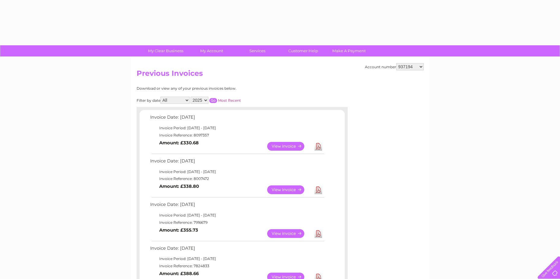  Describe the element at coordinates (237, 135) in the screenshot. I see `td: Invoice Reference: 8097357` at that location.